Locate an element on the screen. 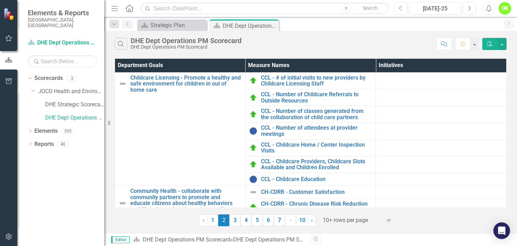  span: Search is located at coordinates (370, 8).